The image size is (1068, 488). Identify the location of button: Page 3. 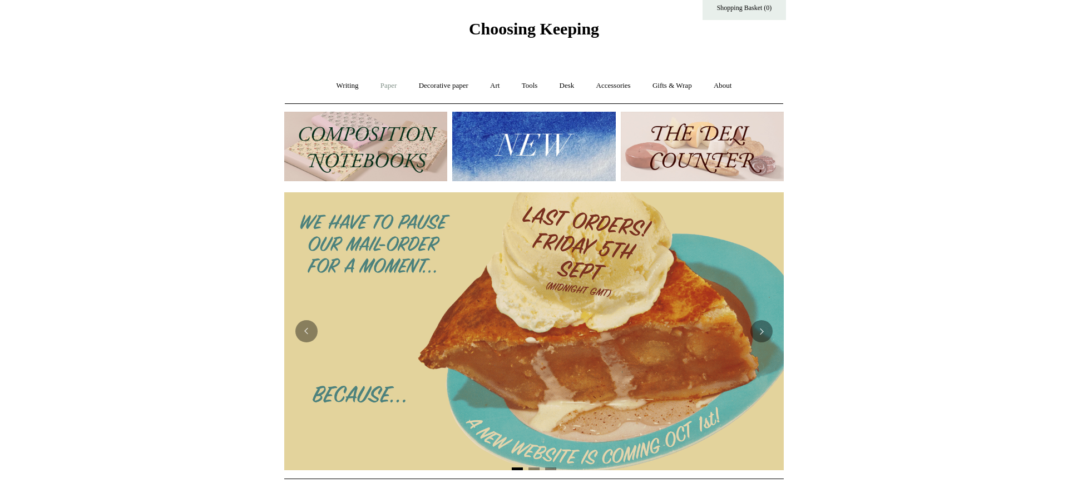
(551, 469).